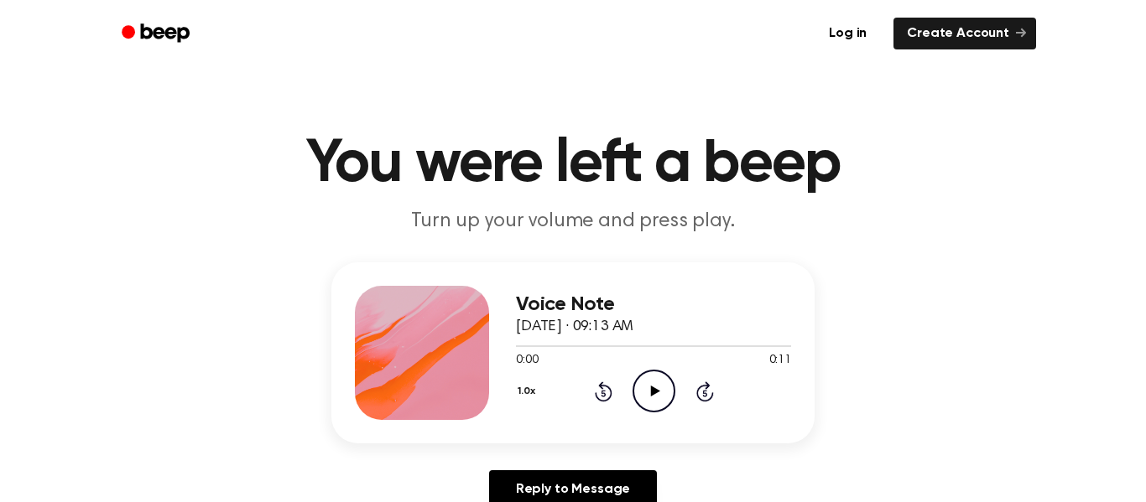 Image resolution: width=1146 pixels, height=502 pixels. Describe the element at coordinates (653, 304) in the screenshot. I see `h3: Voice Note` at that location.